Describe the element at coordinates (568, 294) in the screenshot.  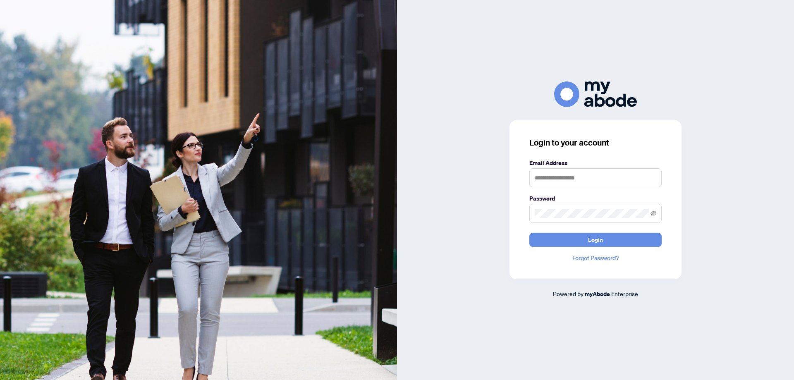
I see `span: Powered by` at that location.